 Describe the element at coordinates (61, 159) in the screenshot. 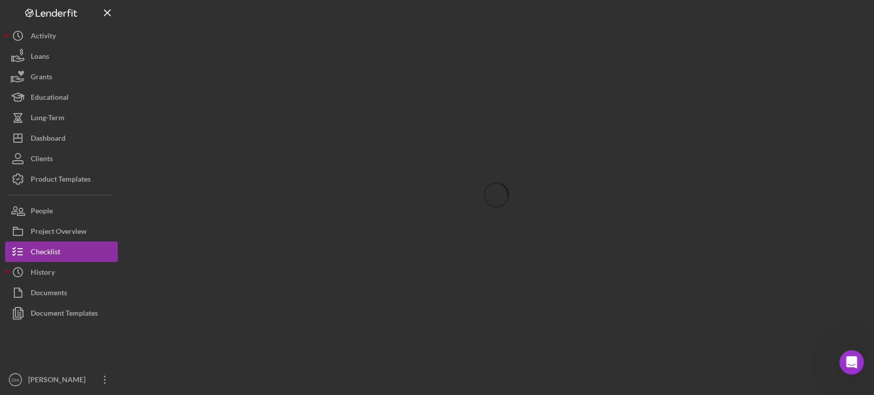

I see `a: Clients` at that location.